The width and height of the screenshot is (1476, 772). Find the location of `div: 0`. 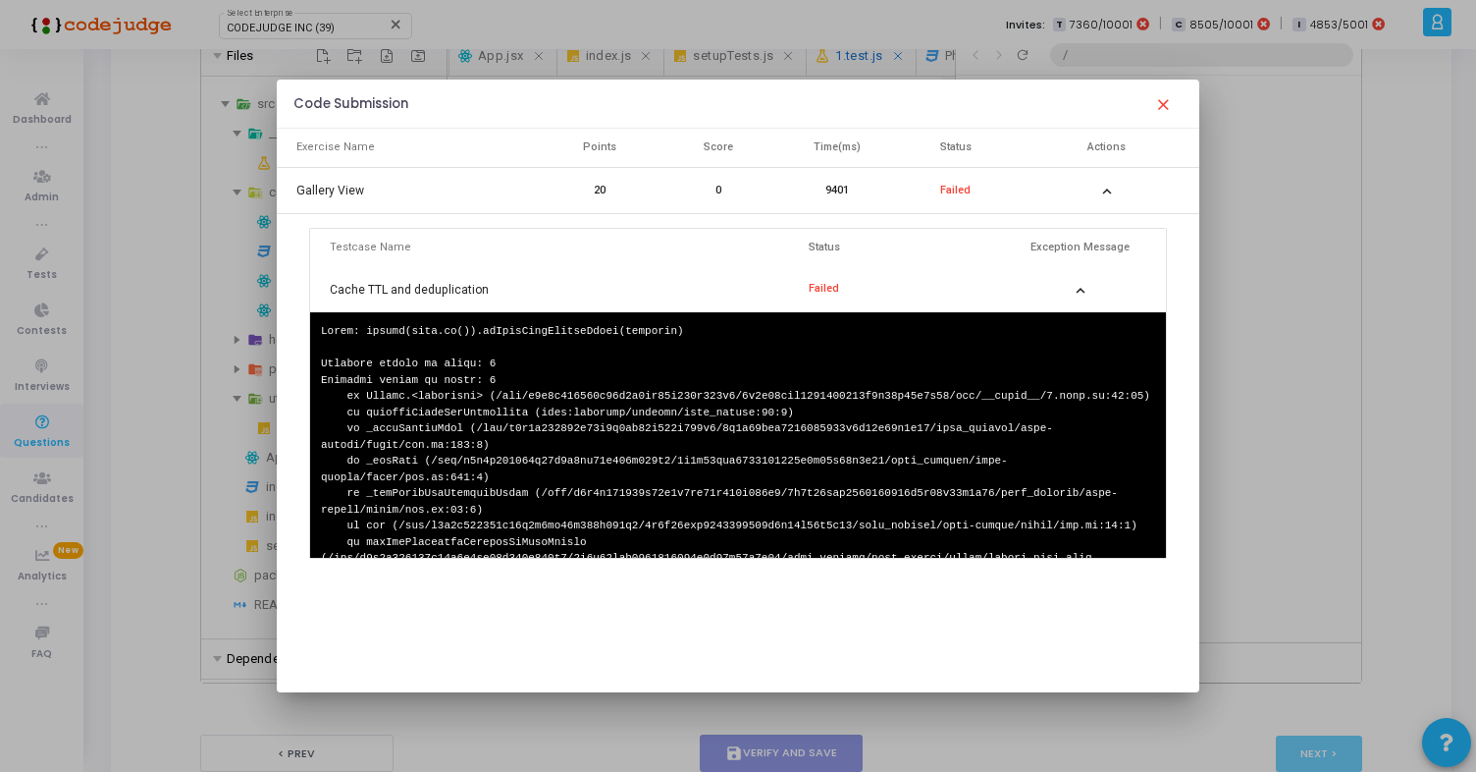

div: 0 is located at coordinates (719, 190).